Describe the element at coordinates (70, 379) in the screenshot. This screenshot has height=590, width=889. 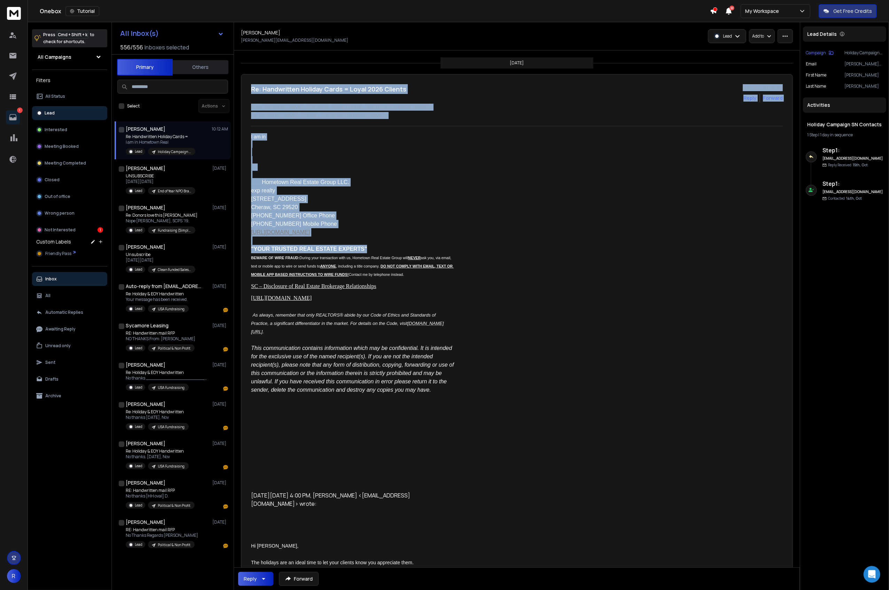
I see `button: Drafts` at that location.